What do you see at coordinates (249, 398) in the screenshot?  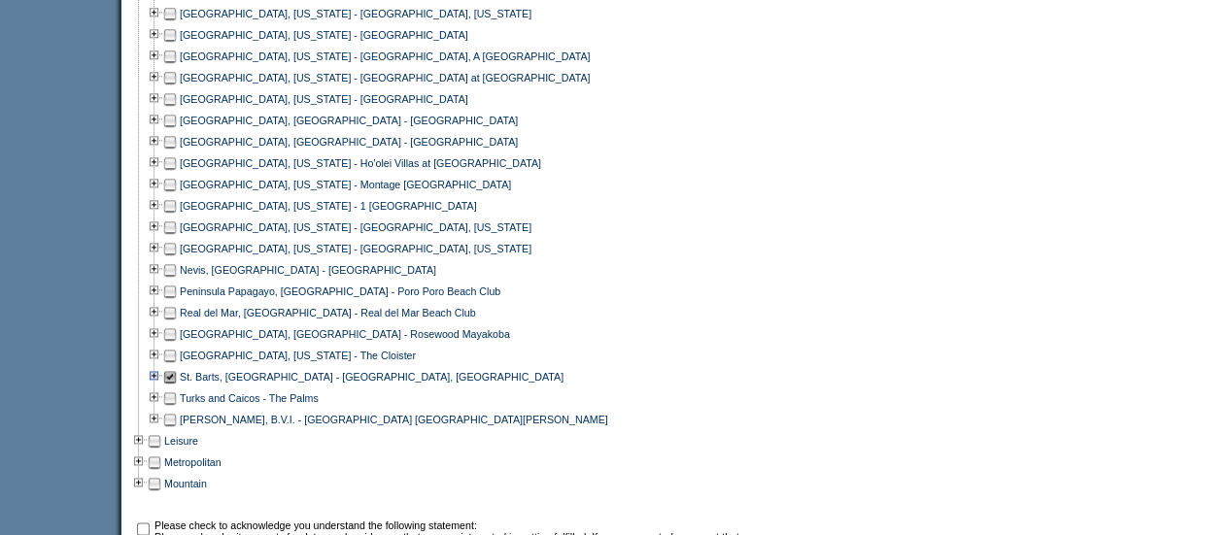 I see `a: Turks and Caicos - The Palms` at bounding box center [249, 398].